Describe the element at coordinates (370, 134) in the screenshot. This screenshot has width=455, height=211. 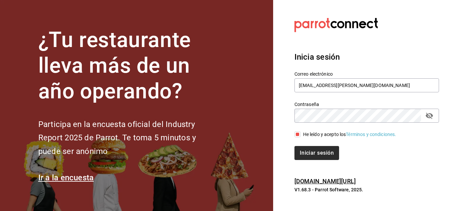
I see `a: Términos y condiciones.` at that location.